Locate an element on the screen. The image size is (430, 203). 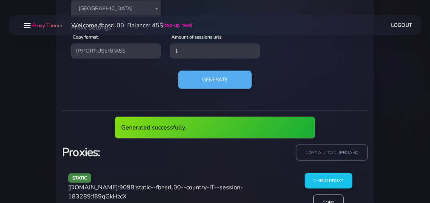
span: static is located at coordinates (79, 178).